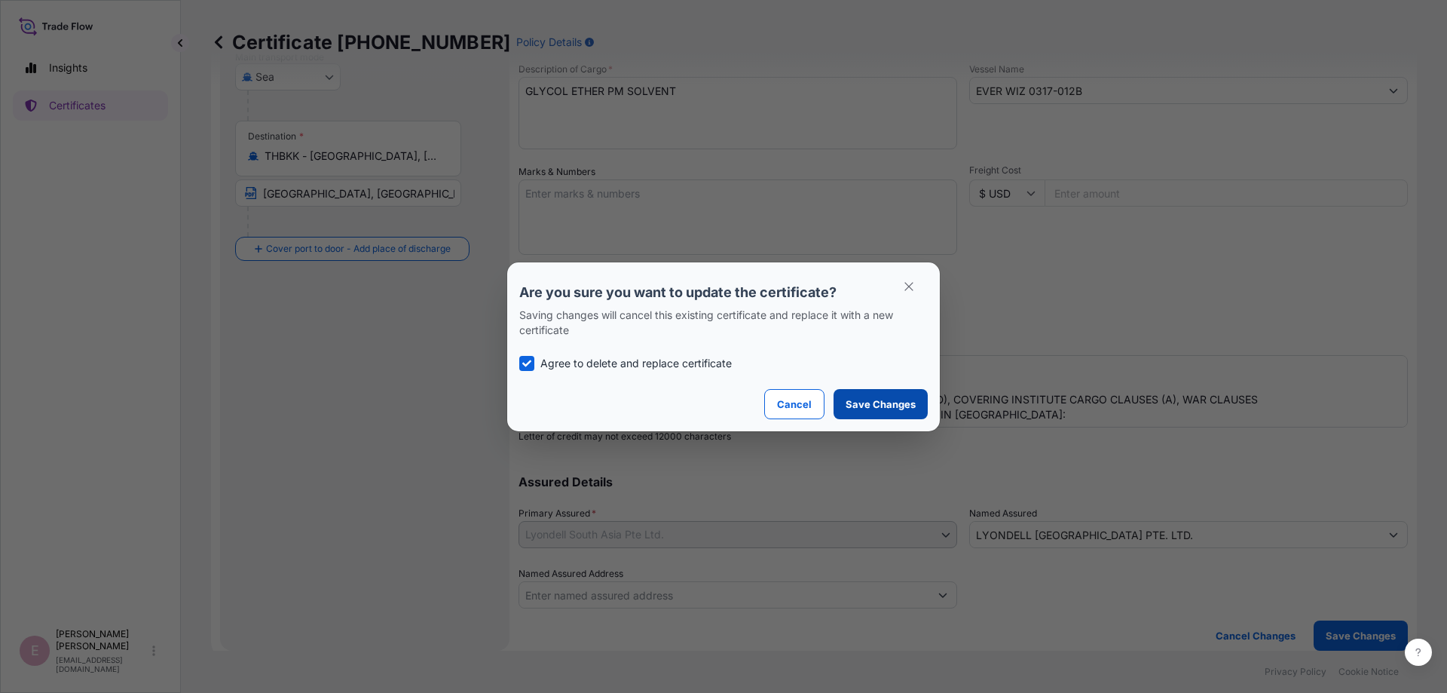 The height and width of the screenshot is (693, 1447). I want to click on p: Agree to delete and replace certificate, so click(636, 363).